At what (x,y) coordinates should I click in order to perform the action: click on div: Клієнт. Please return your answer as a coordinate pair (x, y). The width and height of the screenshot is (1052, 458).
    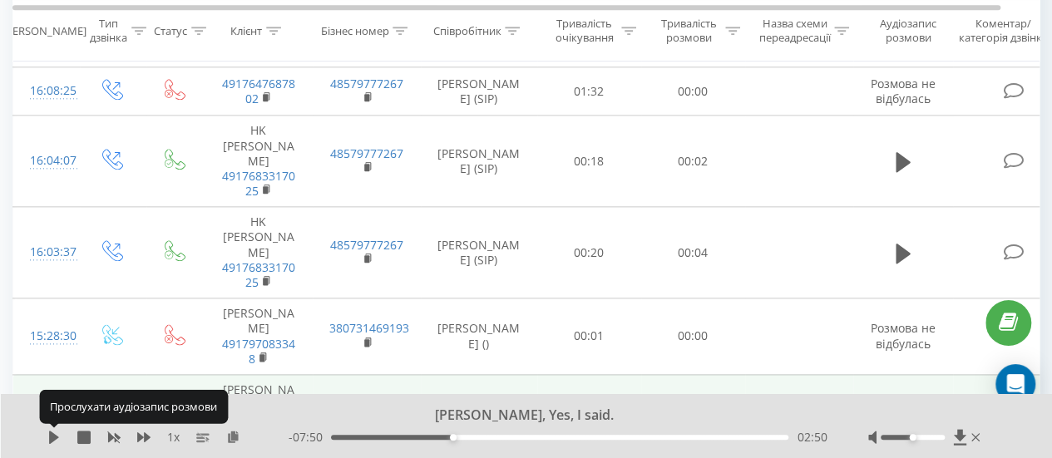
    Looking at the image, I should click on (246, 31).